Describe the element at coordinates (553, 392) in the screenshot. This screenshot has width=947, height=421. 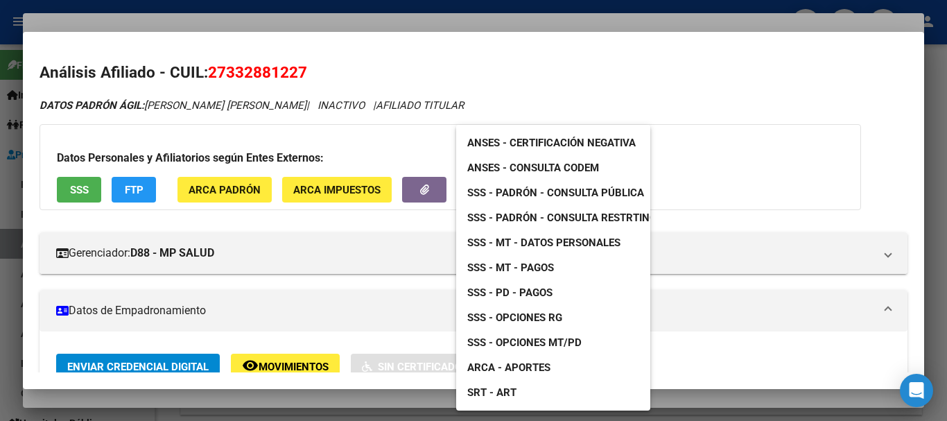
I see `a: SRT - ART` at that location.